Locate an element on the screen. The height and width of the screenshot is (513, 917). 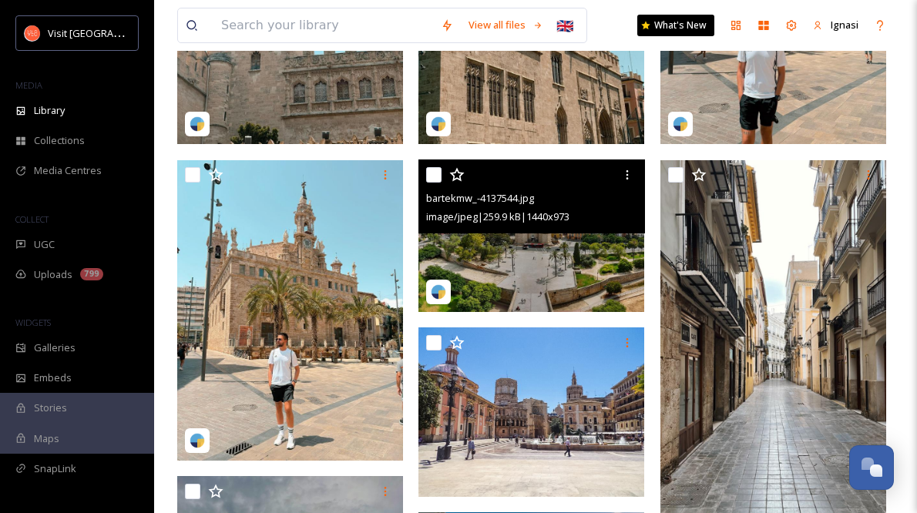
img: bartekmw_-4137544.jpg is located at coordinates (531, 236).